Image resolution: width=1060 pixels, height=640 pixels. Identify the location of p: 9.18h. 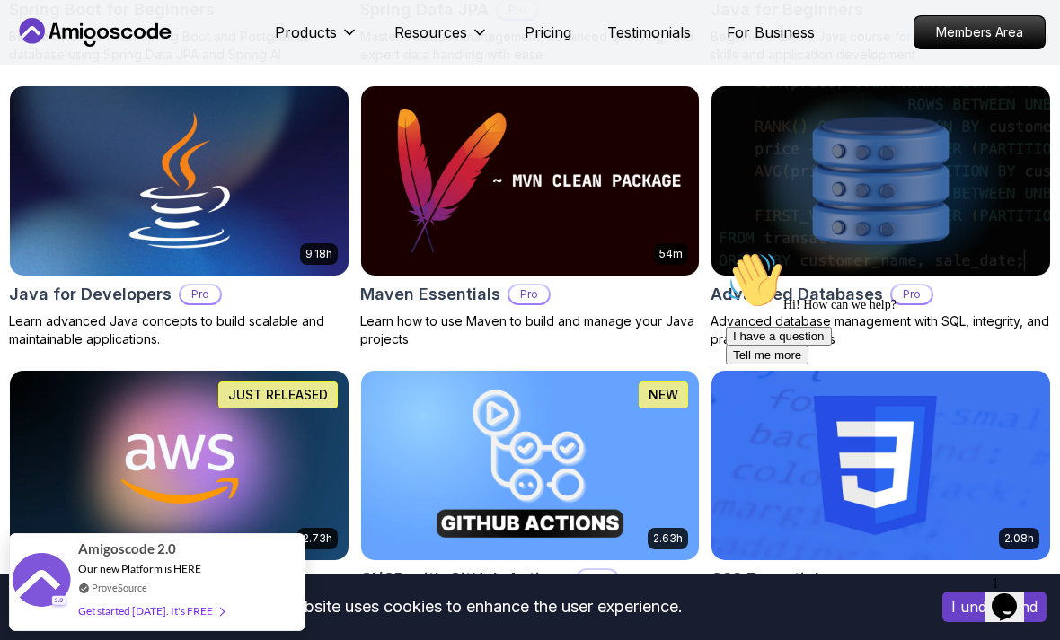
(319, 254).